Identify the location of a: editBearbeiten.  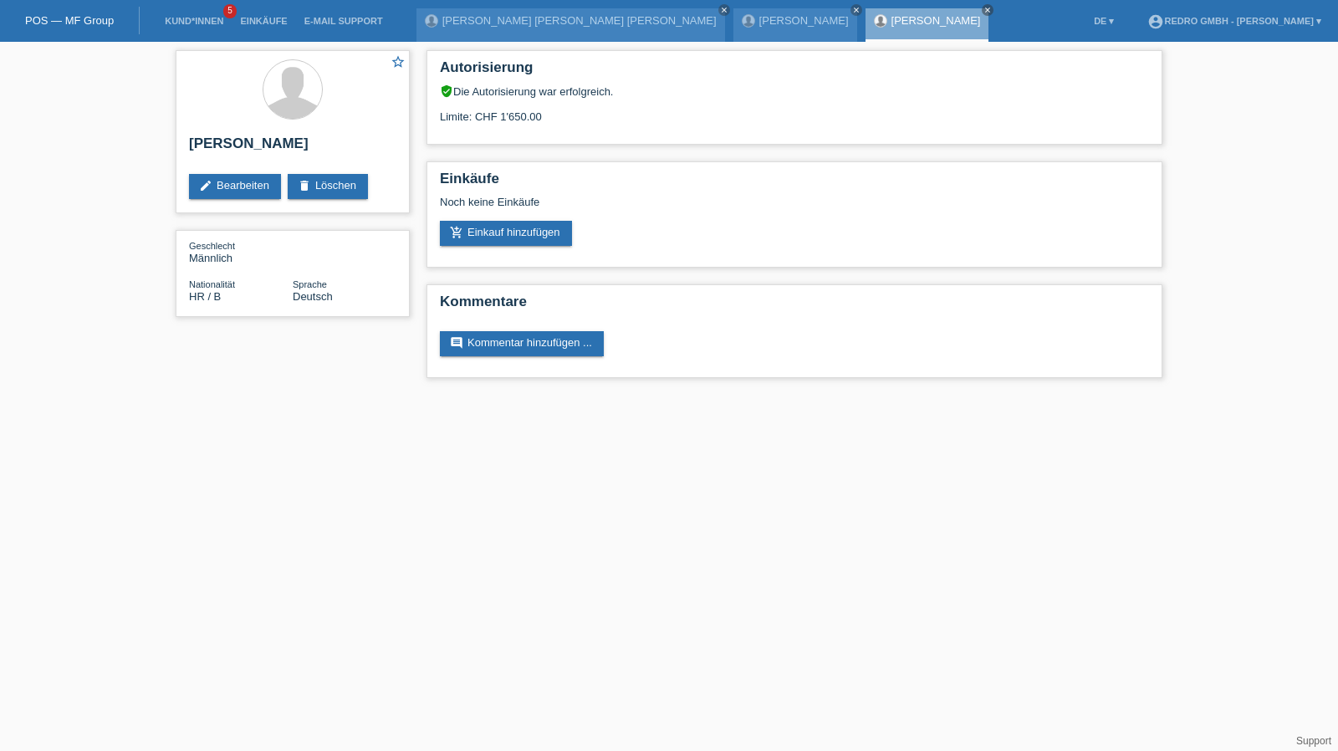
(235, 186).